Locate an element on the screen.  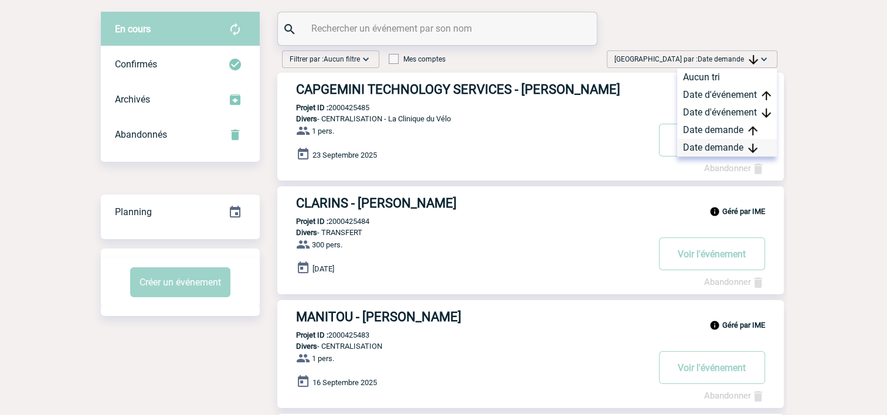
span: En cours is located at coordinates (133, 29).